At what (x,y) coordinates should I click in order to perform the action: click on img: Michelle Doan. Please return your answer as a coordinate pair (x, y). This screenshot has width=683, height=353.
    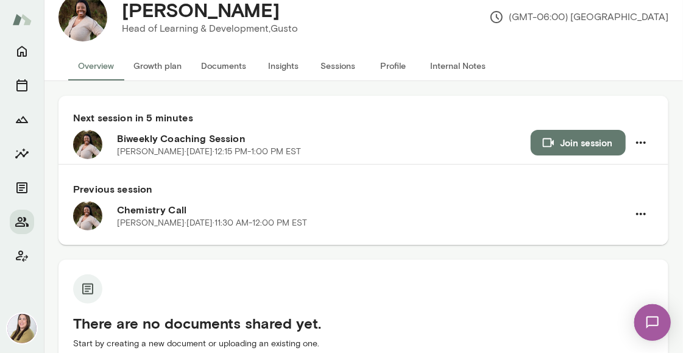
    Looking at the image, I should click on (22, 328).